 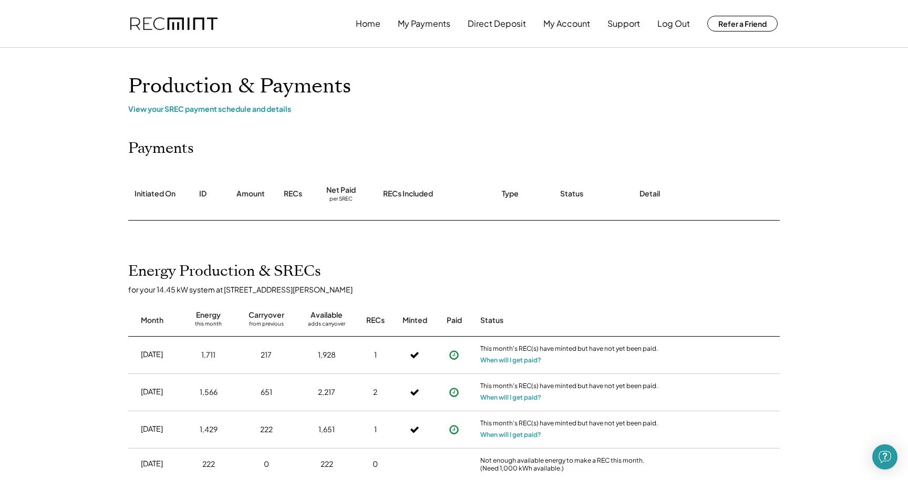 I want to click on div: Energy, so click(x=208, y=315).